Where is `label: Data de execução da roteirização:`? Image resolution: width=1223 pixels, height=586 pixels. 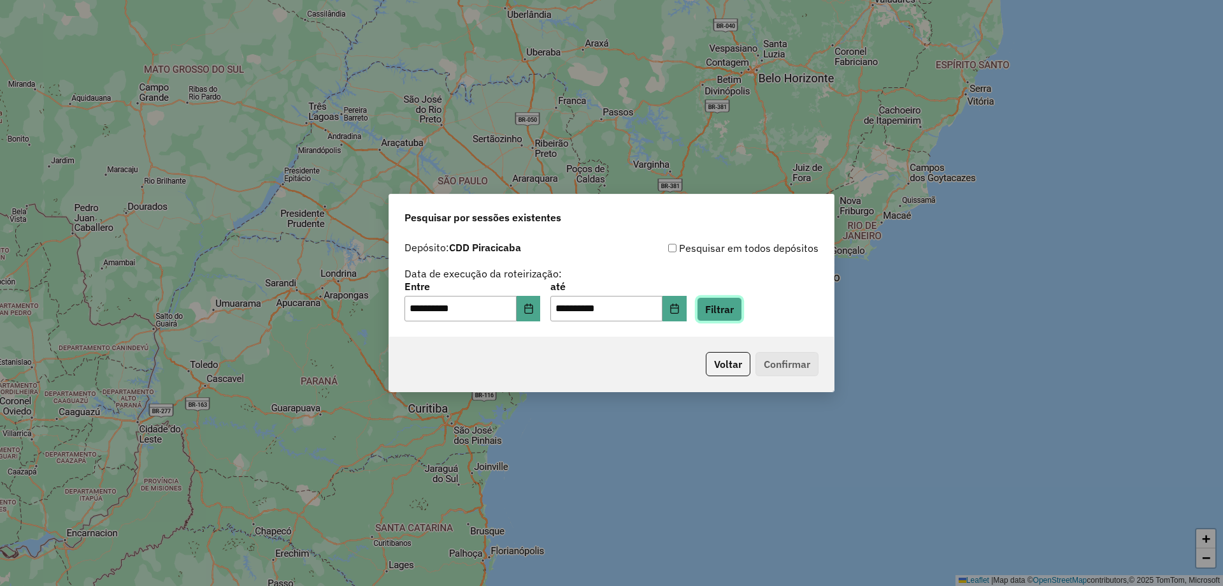 label: Data de execução da roteirização: is located at coordinates (483, 273).